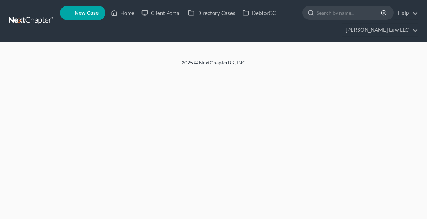 The width and height of the screenshot is (427, 219). What do you see at coordinates (123, 13) in the screenshot?
I see `a: Home` at bounding box center [123, 13].